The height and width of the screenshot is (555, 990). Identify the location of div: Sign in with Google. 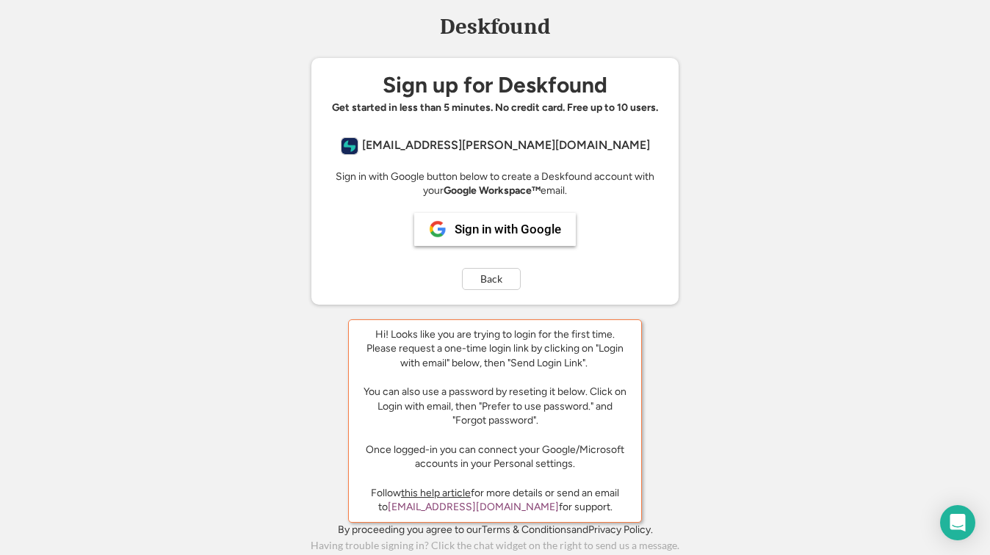
(508, 229).